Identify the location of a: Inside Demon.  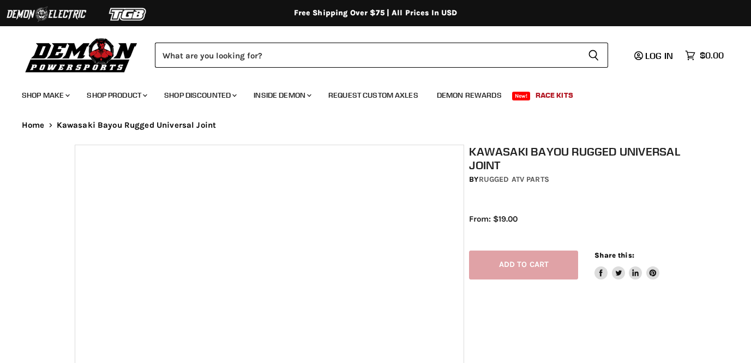
(281, 95).